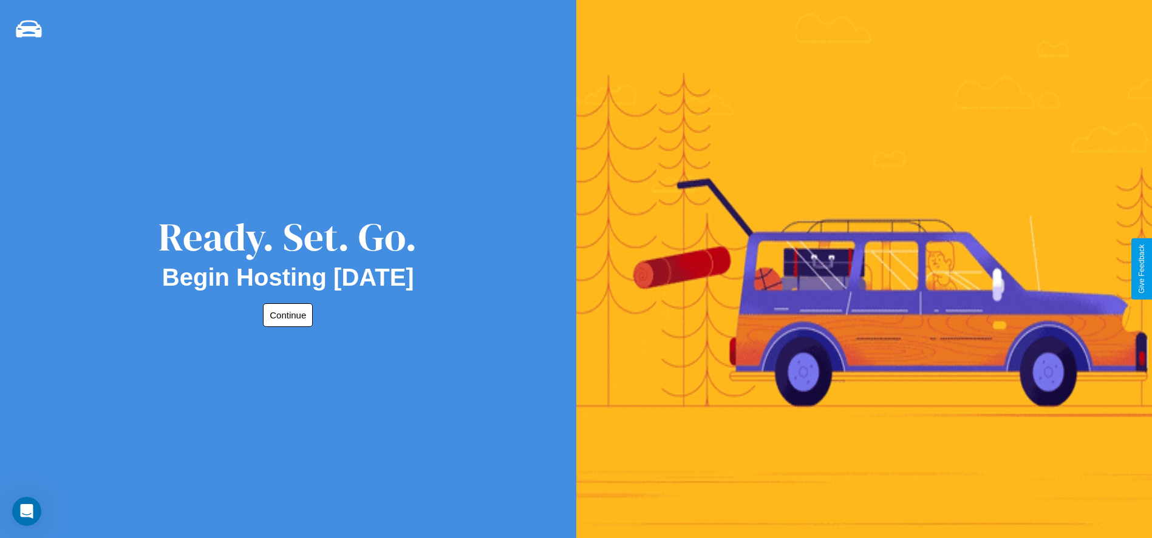 The width and height of the screenshot is (1152, 538). Describe the element at coordinates (288, 315) in the screenshot. I see `button: Continue` at that location.